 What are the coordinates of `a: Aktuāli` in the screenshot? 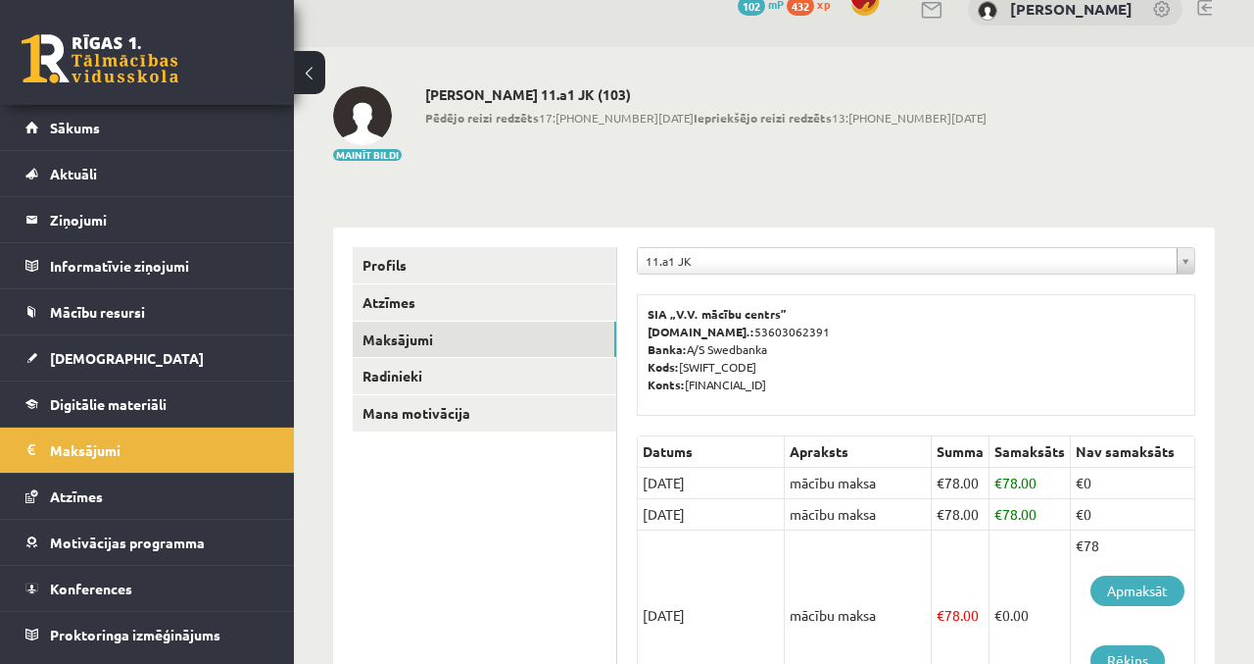 It's located at (147, 173).